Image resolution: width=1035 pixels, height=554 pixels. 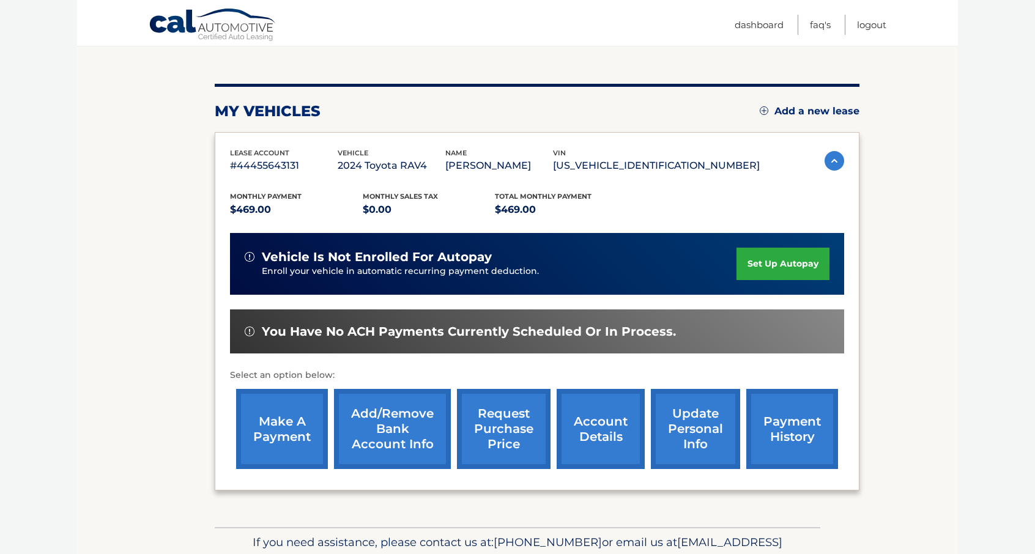 I want to click on p: Enroll your vehicle in automatic recurring payment deduction., so click(x=499, y=272).